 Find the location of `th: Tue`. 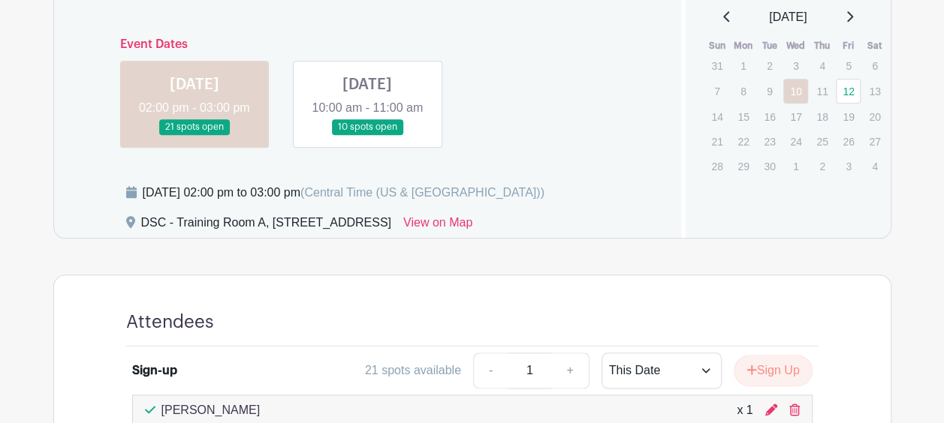

th: Tue is located at coordinates (769, 46).